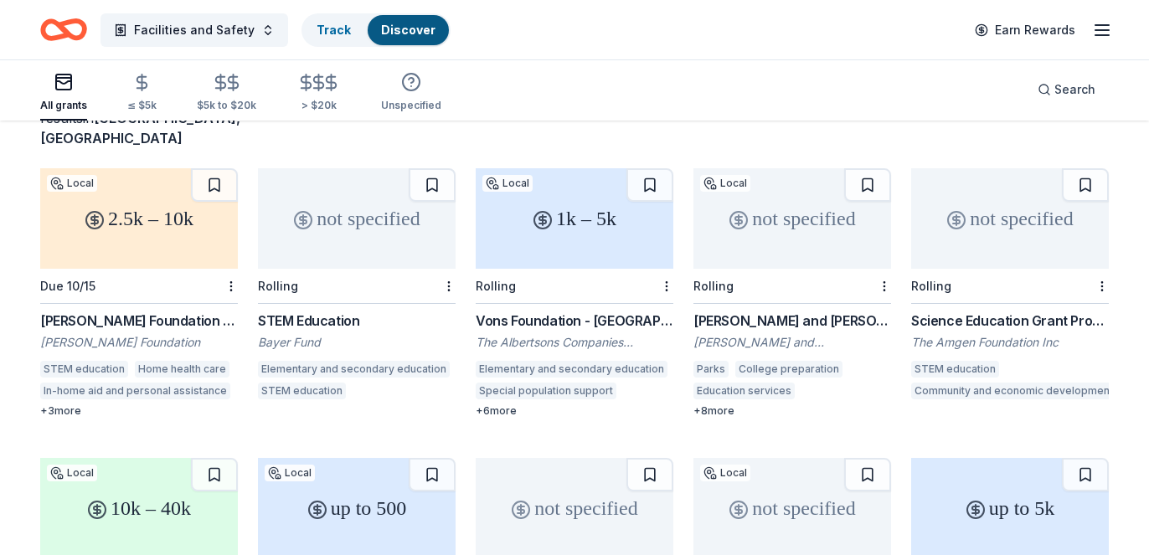 The height and width of the screenshot is (555, 1149). What do you see at coordinates (574, 342) in the screenshot?
I see `div: The Albertsons Companies Foundation` at bounding box center [574, 342].